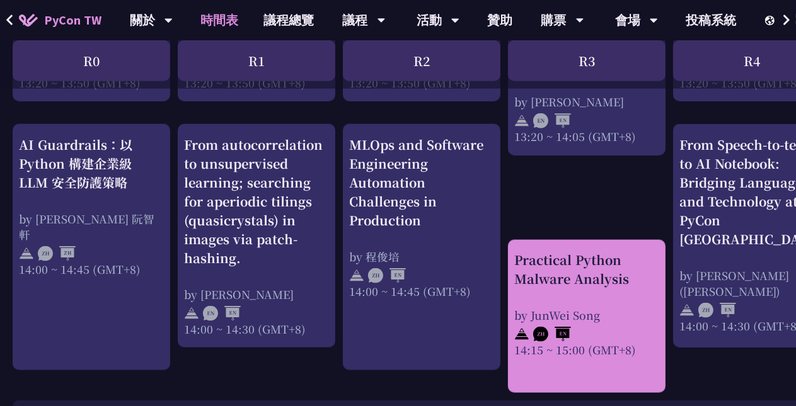 This screenshot has height=406, width=796. Describe the element at coordinates (256, 202) in the screenshot. I see `div: From autocorrelation to unsupervised learning; searching for aperiodic tilings (quasicrystals) in...` at that location.